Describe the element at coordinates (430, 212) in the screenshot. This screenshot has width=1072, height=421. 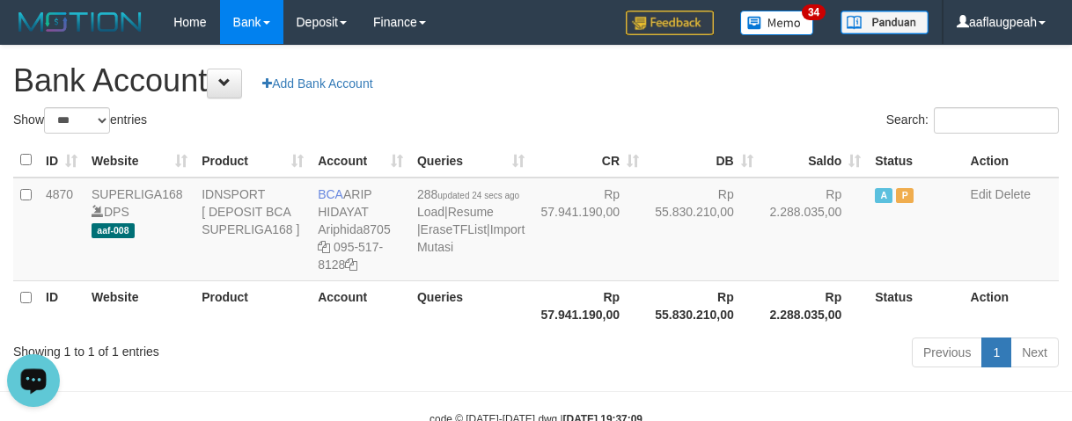
I see `a: Load` at that location.